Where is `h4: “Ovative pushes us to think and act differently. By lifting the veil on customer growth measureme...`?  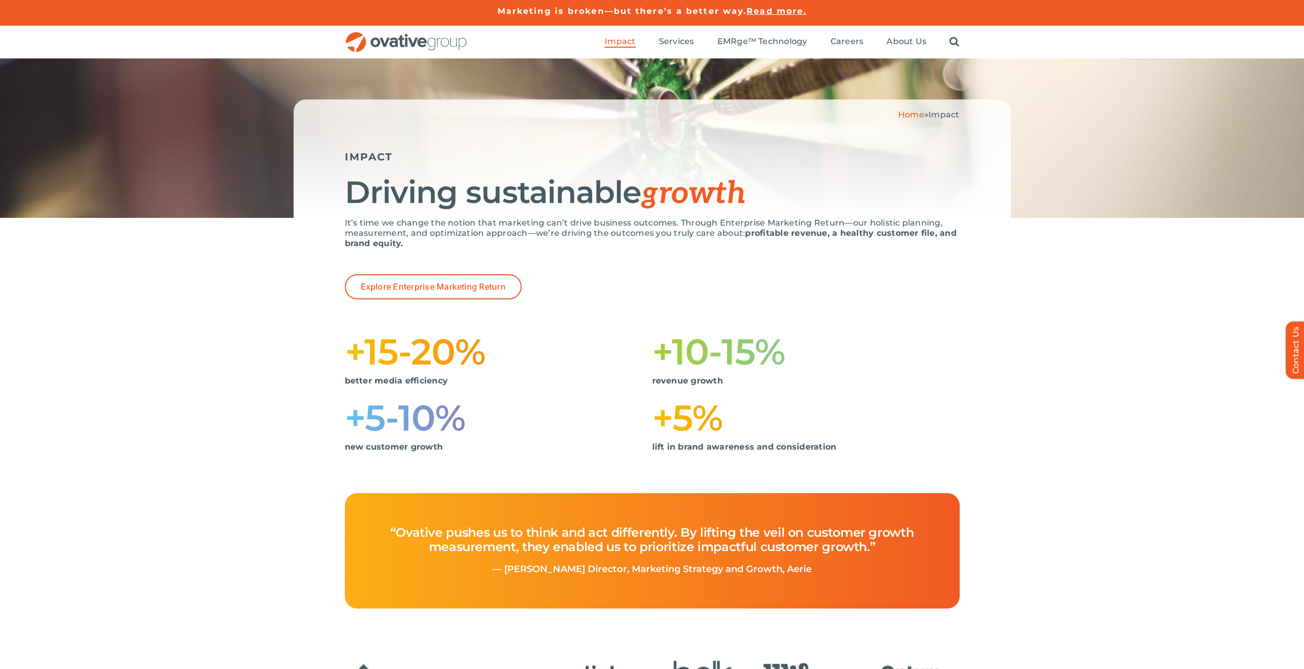 h4: “Ovative pushes us to think and act differently. By lifting the veil on customer growth measureme... is located at coordinates (652, 540).